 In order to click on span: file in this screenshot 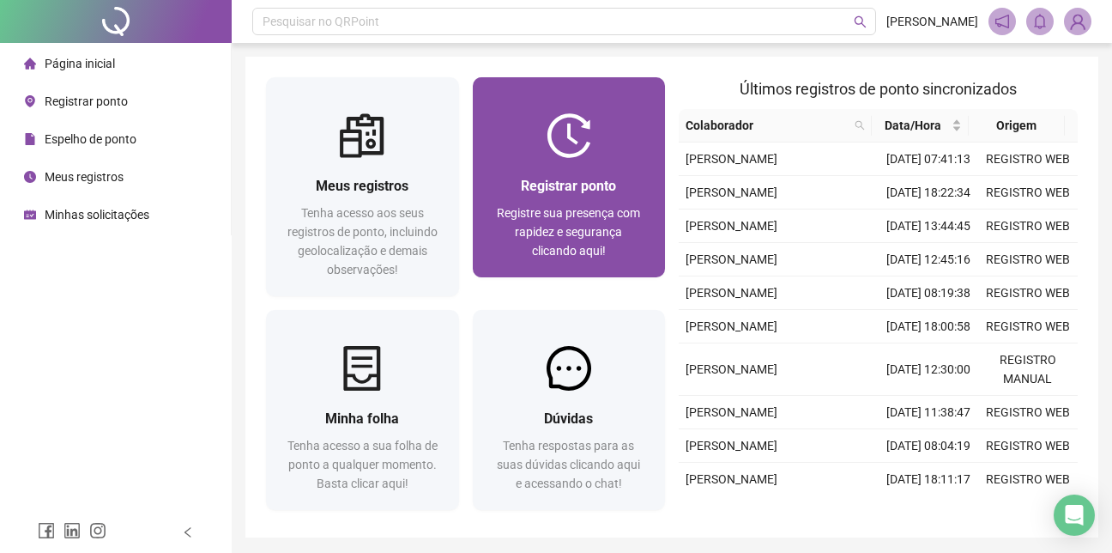, I will do `click(30, 139)`.